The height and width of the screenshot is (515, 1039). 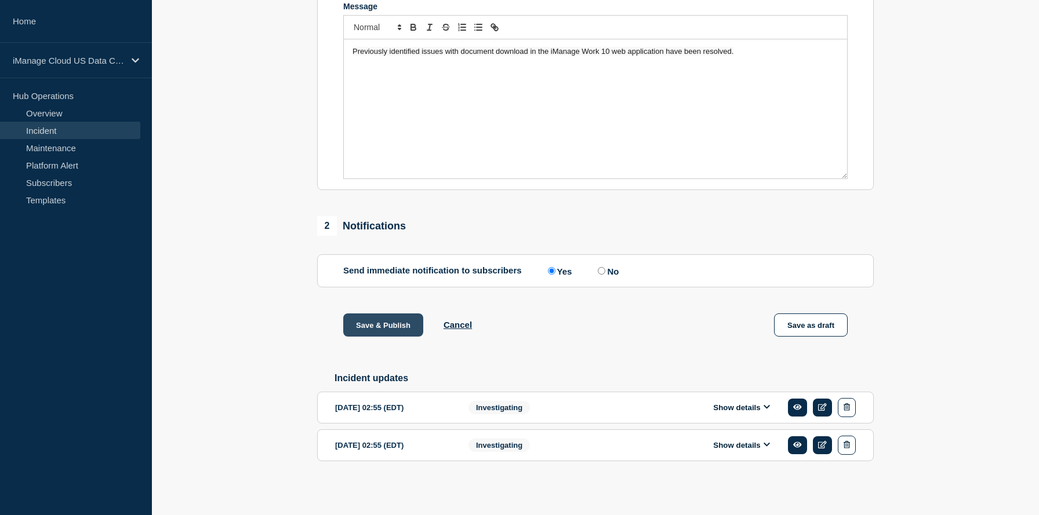 What do you see at coordinates (543, 51) in the screenshot?
I see `span: Previously identified issues with document download in the iManage Work 10 web application have b...` at bounding box center [543, 51].